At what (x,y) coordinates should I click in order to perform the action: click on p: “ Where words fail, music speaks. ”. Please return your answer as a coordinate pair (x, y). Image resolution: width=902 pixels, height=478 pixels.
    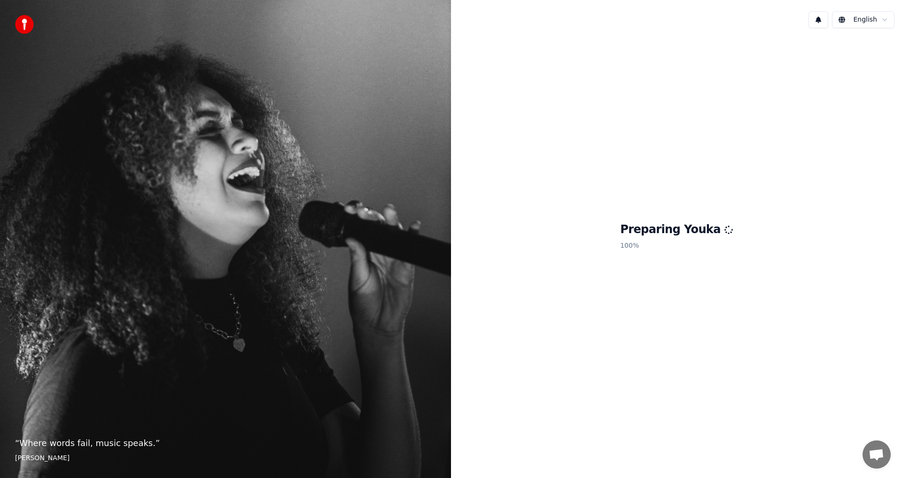
    Looking at the image, I should click on (225, 443).